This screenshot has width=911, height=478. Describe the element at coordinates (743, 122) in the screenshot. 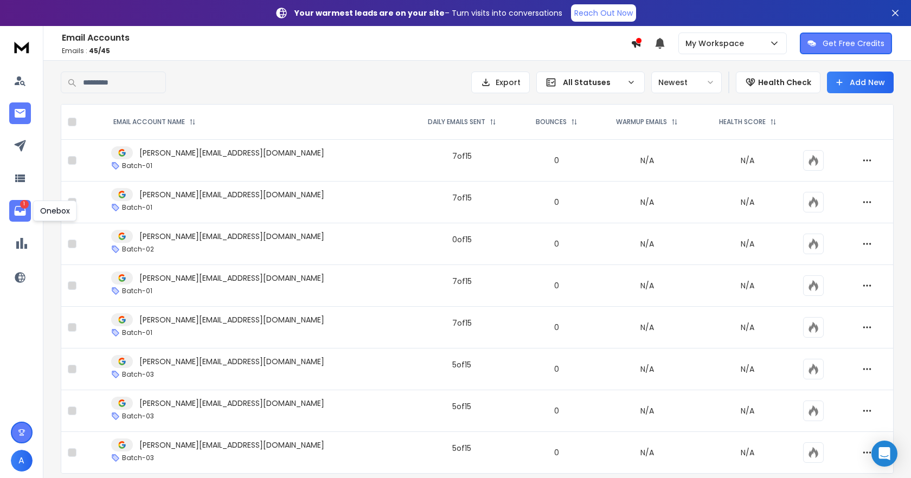

I see `p: HEALTH SCORE` at that location.